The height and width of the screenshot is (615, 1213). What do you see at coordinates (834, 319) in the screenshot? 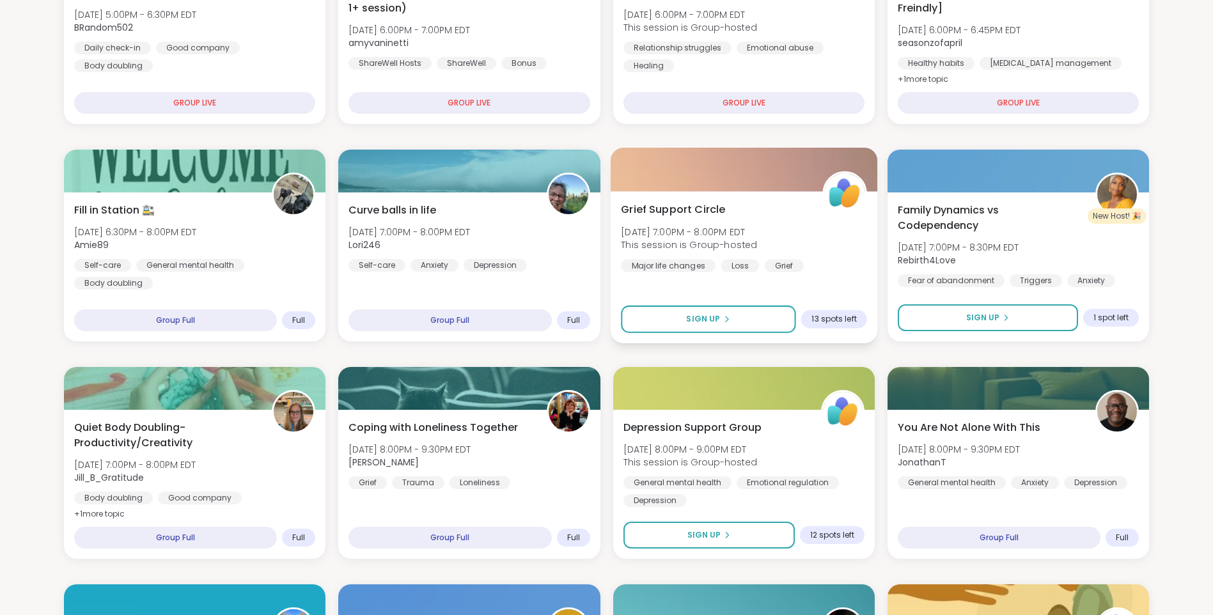
I see `span: 13 spots left` at bounding box center [834, 319].